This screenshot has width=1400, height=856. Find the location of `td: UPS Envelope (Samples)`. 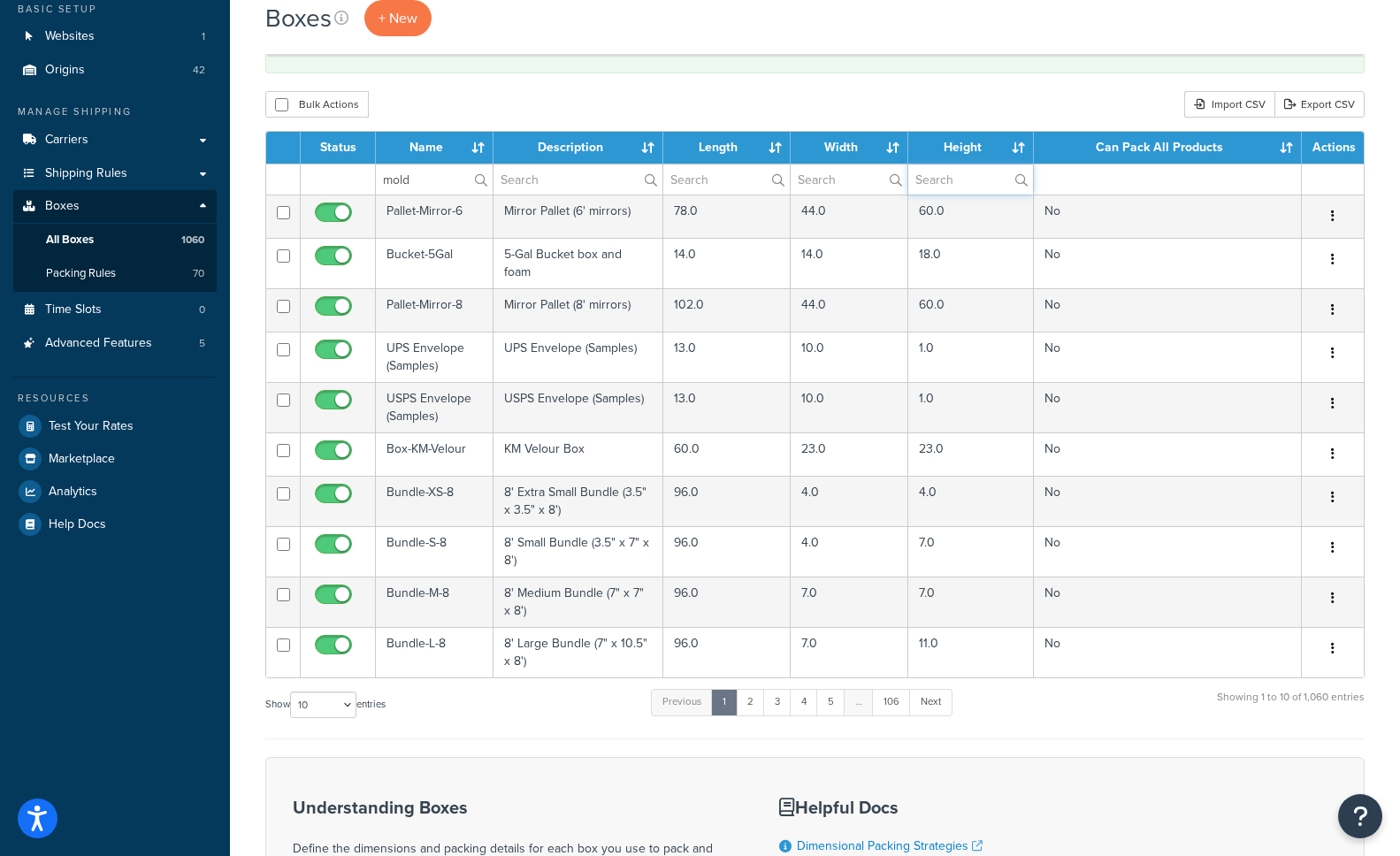

td: UPS Envelope (Samples) is located at coordinates (578, 357).